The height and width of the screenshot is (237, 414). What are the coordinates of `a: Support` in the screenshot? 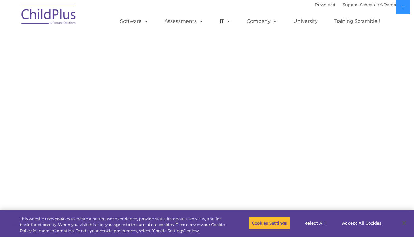 It's located at (350, 5).